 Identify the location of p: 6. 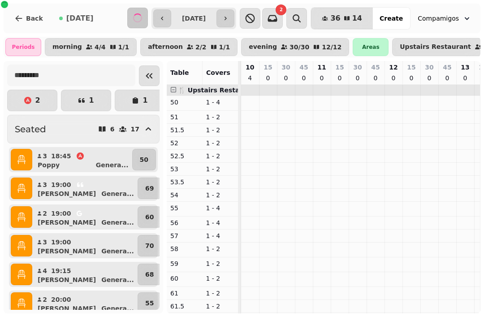
(112, 129).